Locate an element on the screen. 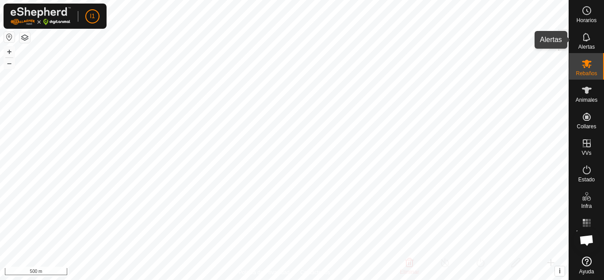  span: i is located at coordinates (560, 271).